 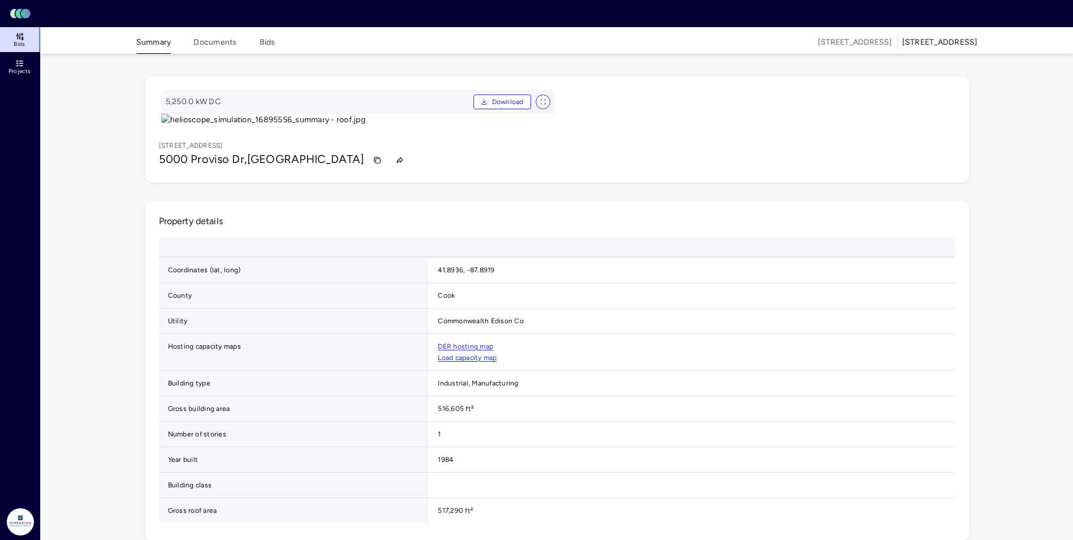 I want to click on img: Dimension Energy, so click(x=20, y=522).